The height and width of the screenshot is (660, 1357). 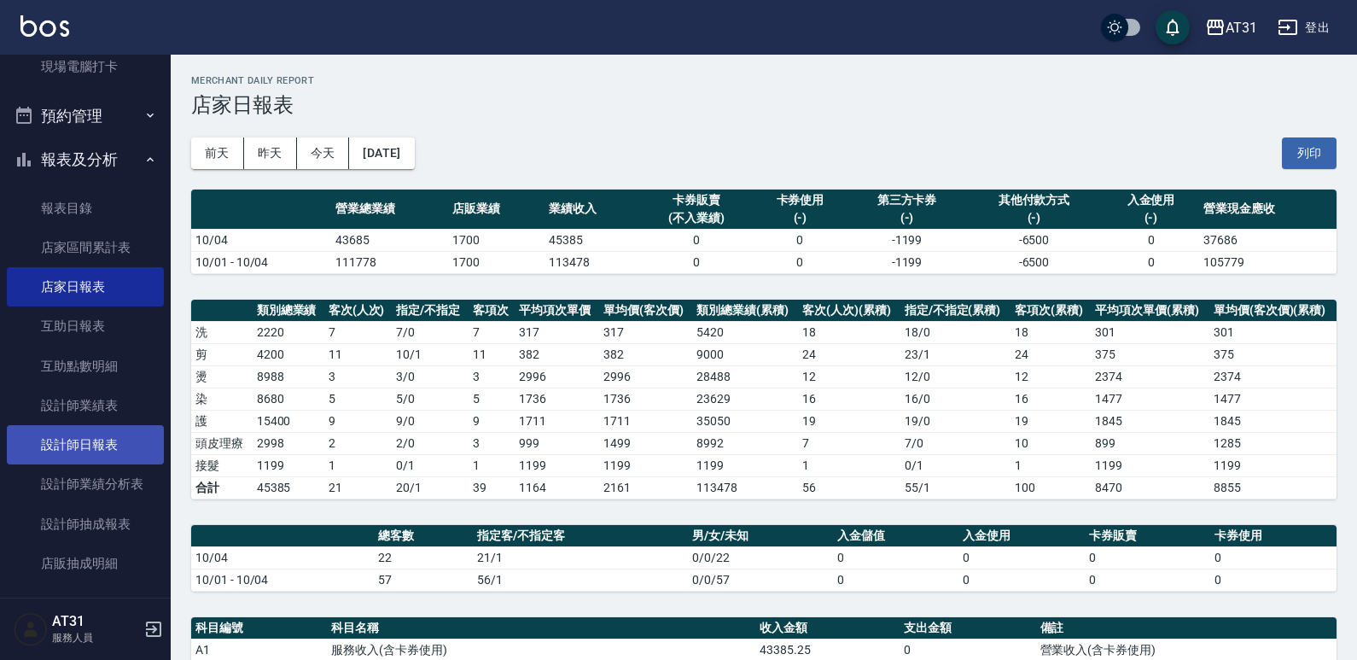 I want to click on td: 18 / 0, so click(x=955, y=332).